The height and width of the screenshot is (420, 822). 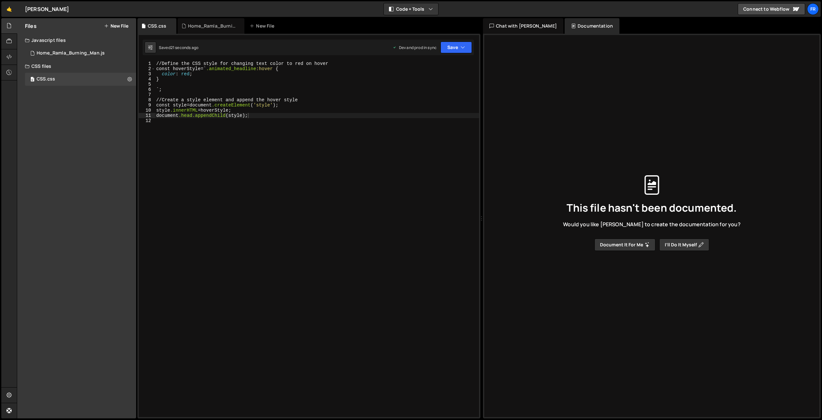 What do you see at coordinates (147, 69) in the screenshot?
I see `div: 2` at bounding box center [147, 69].